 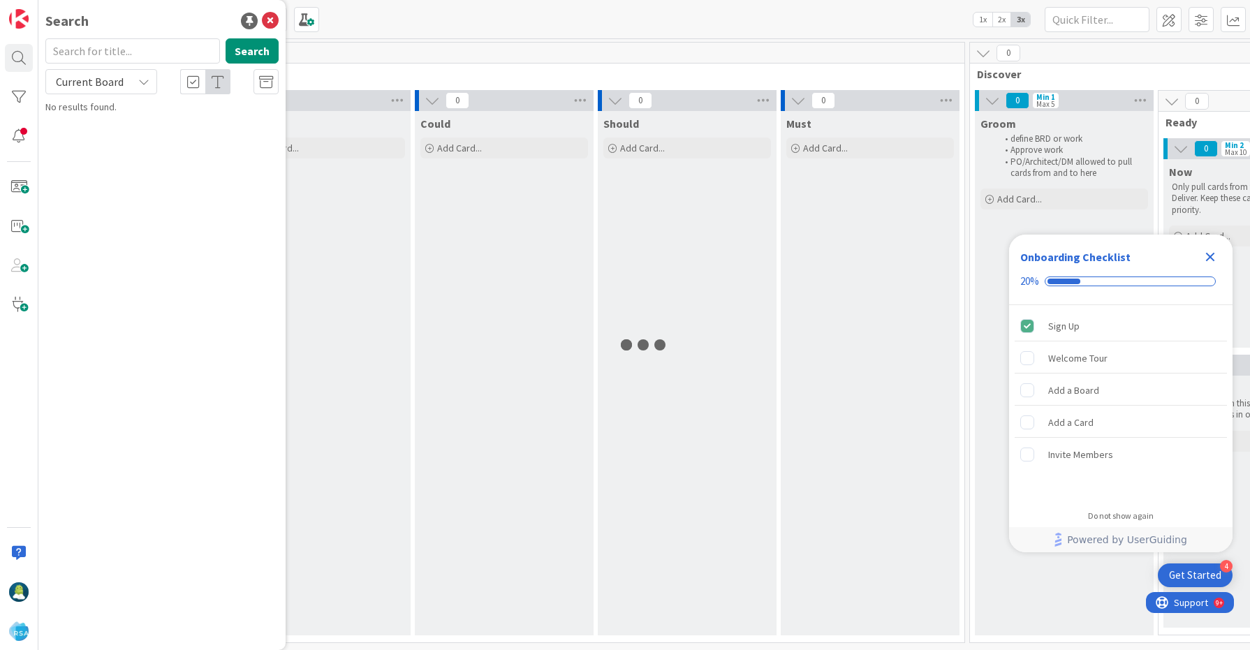 What do you see at coordinates (983, 20) in the screenshot?
I see `span: 1x` at bounding box center [983, 20].